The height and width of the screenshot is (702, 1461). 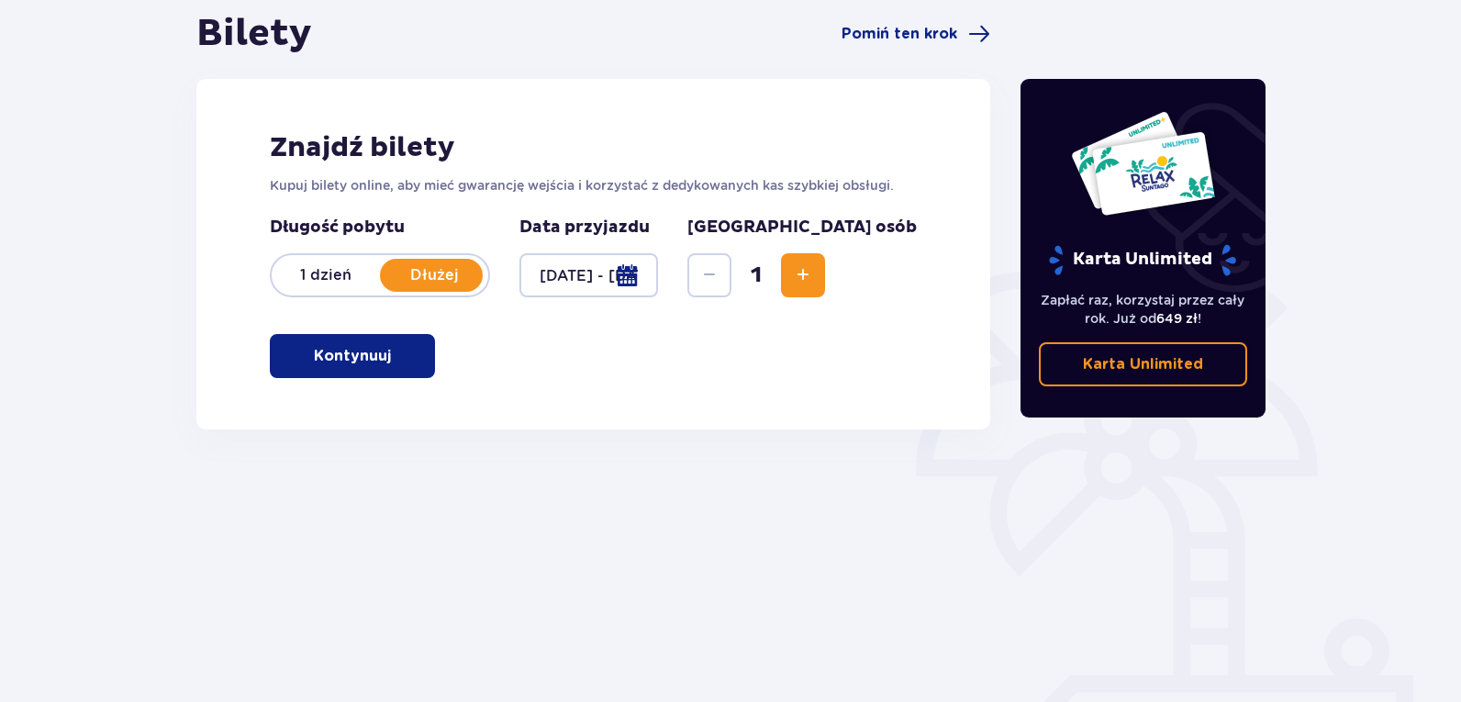 What do you see at coordinates (434, 275) in the screenshot?
I see `p: Dłużej` at bounding box center [434, 275].